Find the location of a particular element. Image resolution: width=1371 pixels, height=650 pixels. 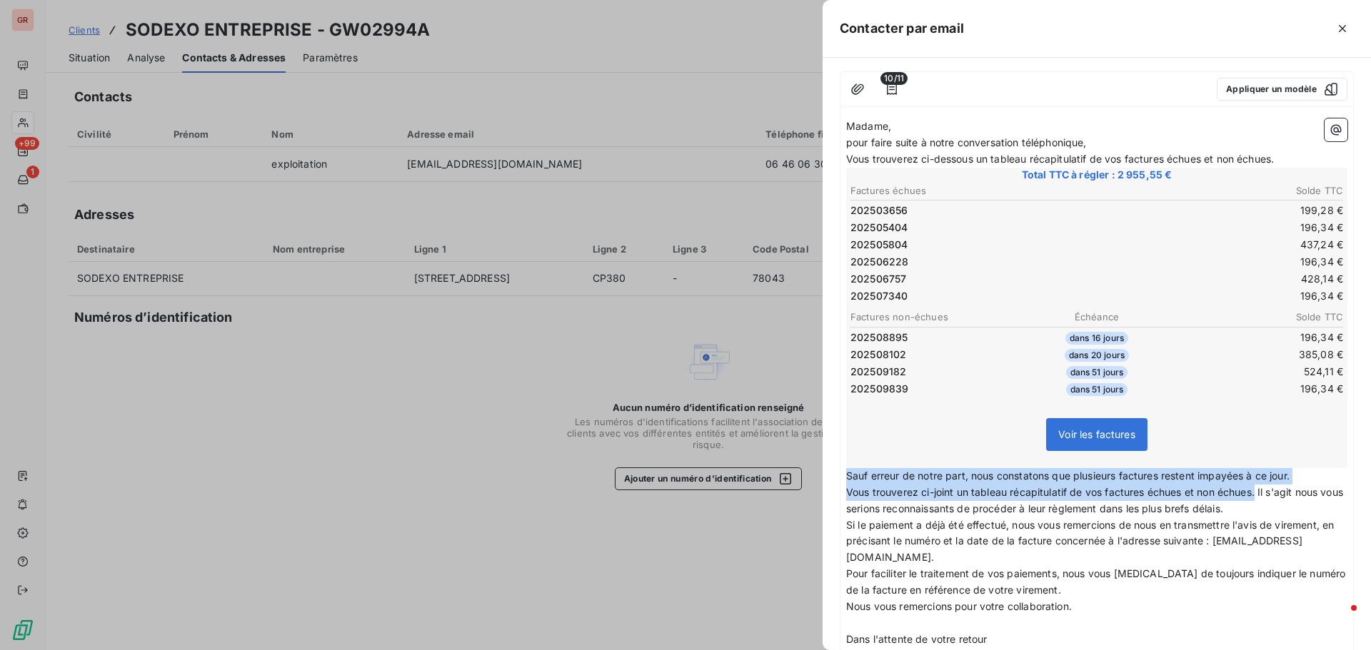

span: 202505804 is located at coordinates (879, 245).